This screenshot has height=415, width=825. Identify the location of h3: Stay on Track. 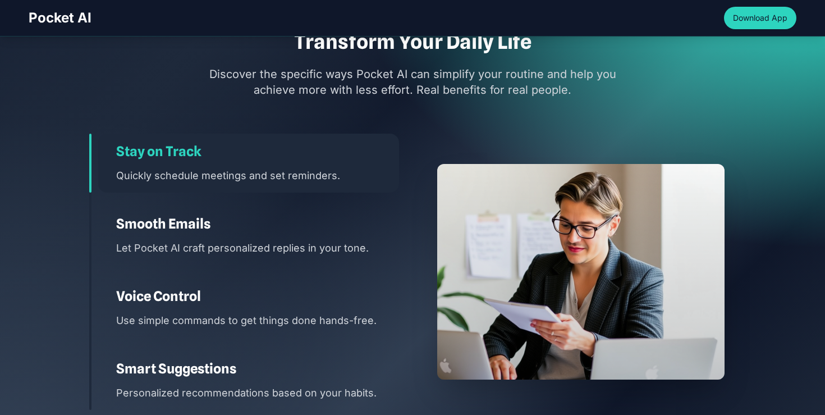
(258, 152).